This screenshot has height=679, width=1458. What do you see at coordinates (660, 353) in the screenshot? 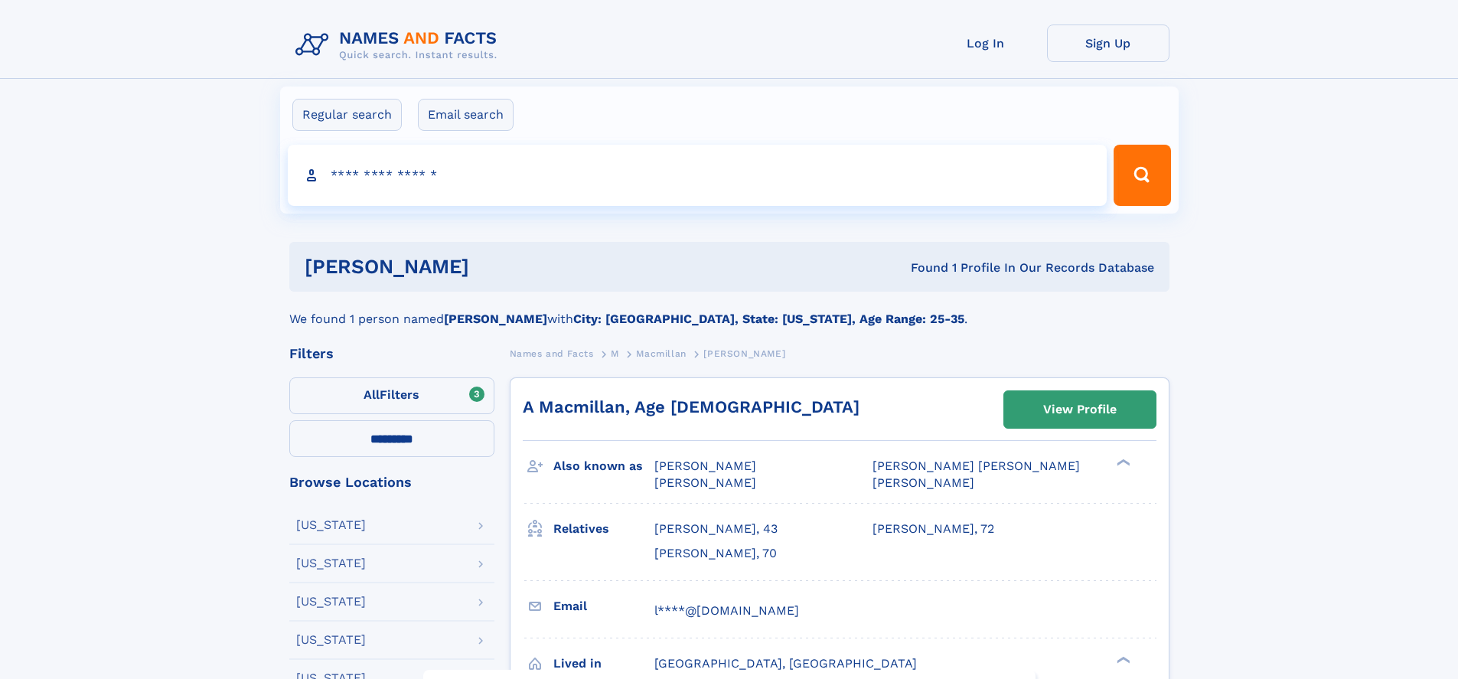
I see `a: Macmillan` at bounding box center [660, 353].